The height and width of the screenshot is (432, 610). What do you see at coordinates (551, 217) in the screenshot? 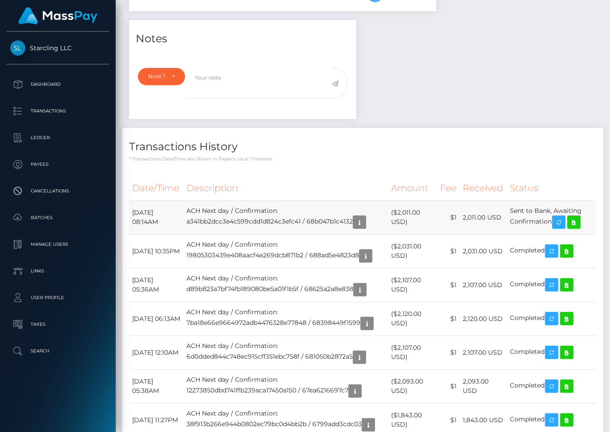
I see `td: Sent to Bank, Awaiting Confirmation` at bounding box center [551, 217].